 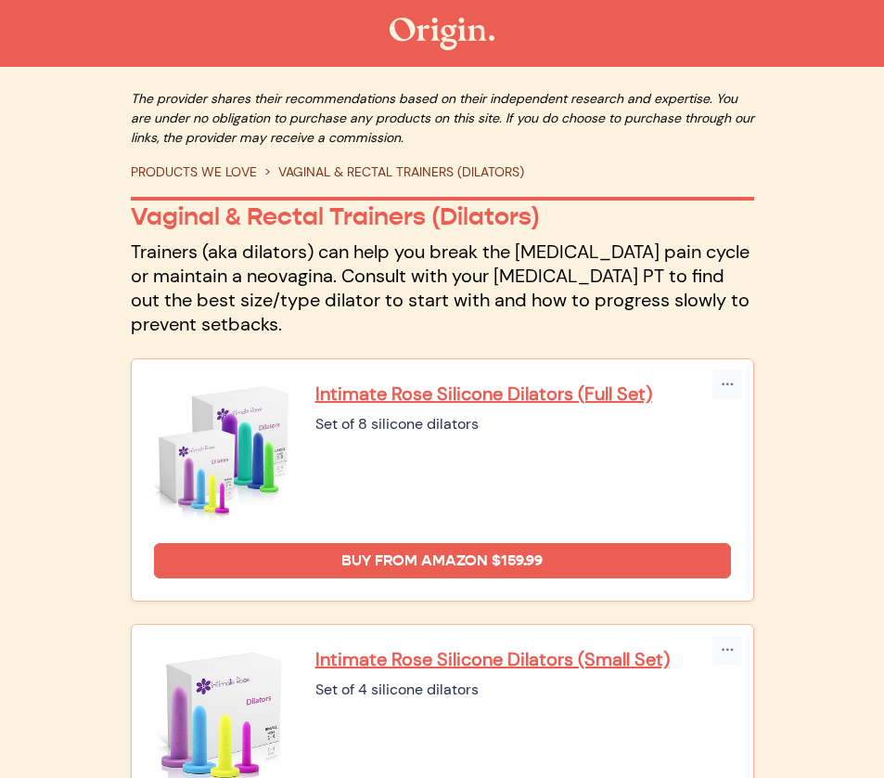 I want to click on a: Intimate Rose Silicone Dilators (Small Set), so click(x=523, y=659).